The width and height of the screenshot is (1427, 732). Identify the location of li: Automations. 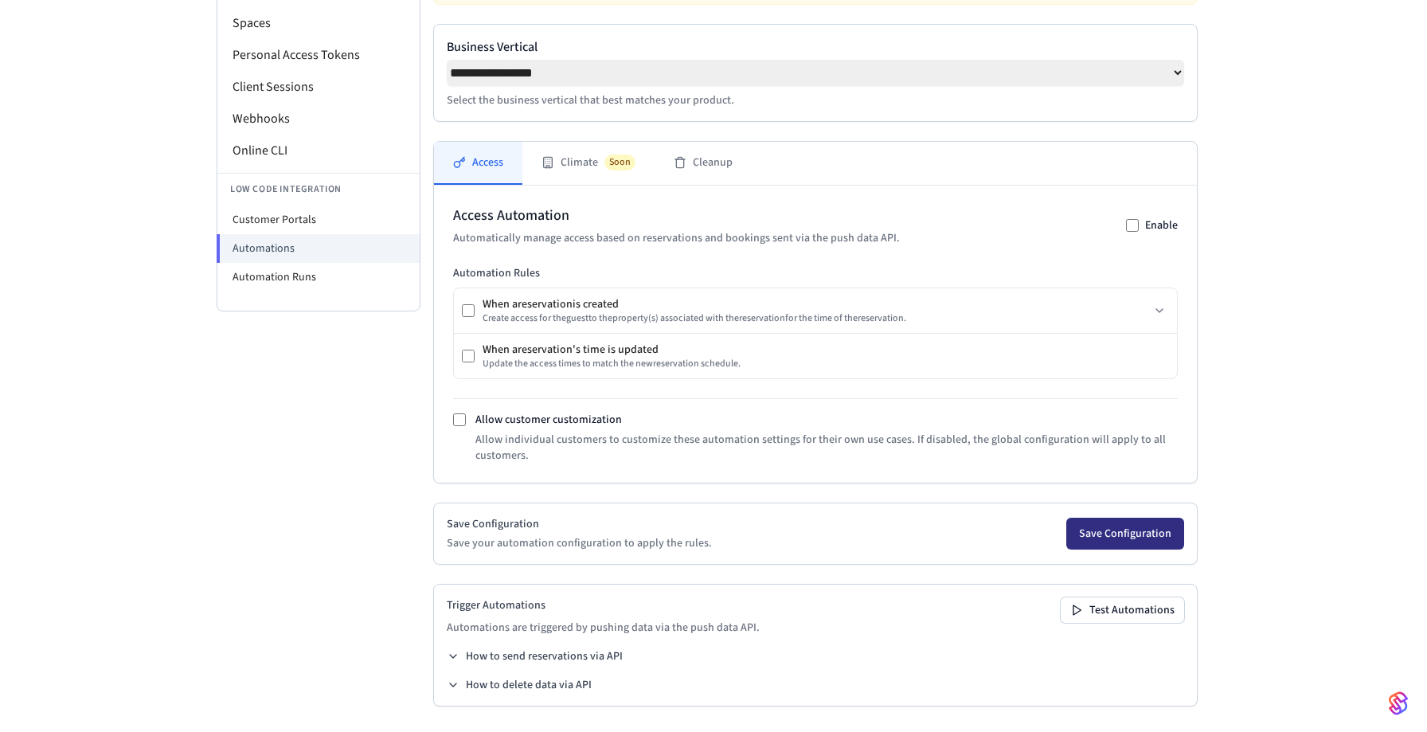
(318, 249).